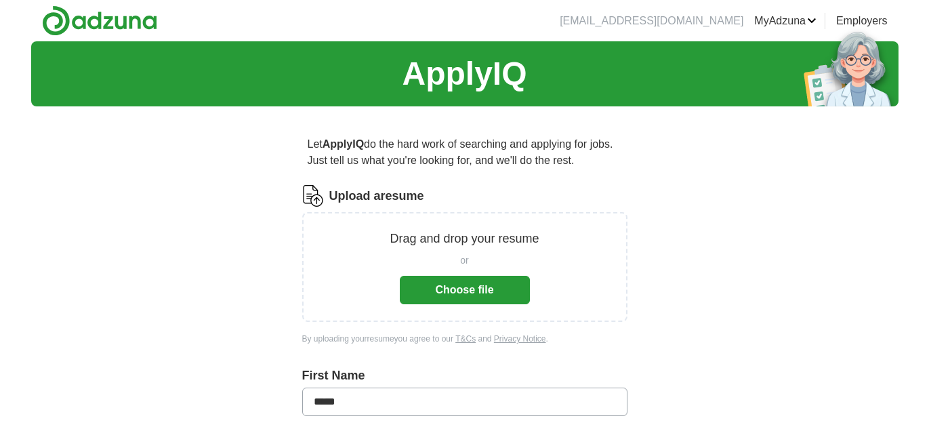  I want to click on img: Adzuna logo, so click(100, 20).